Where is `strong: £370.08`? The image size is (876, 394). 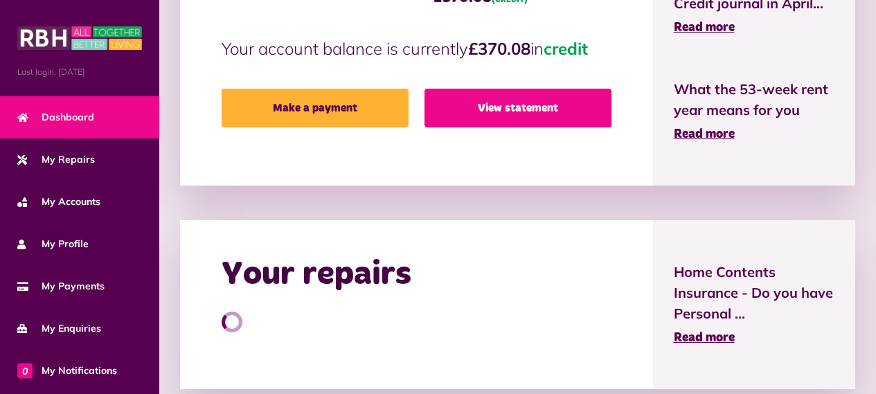
strong: £370.08 is located at coordinates (499, 48).